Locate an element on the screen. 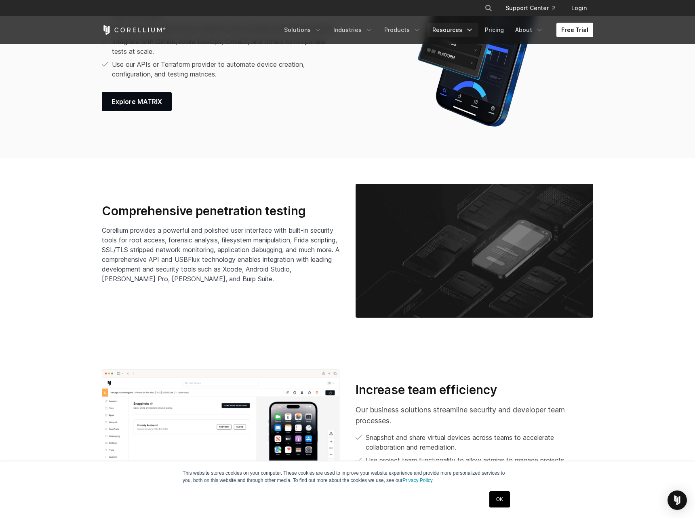  a: Corellium Home is located at coordinates (134, 30).